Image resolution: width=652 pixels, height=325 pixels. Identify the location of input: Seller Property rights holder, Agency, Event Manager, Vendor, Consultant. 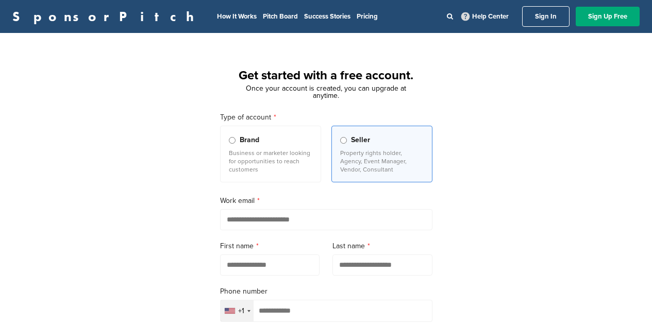
(343, 140).